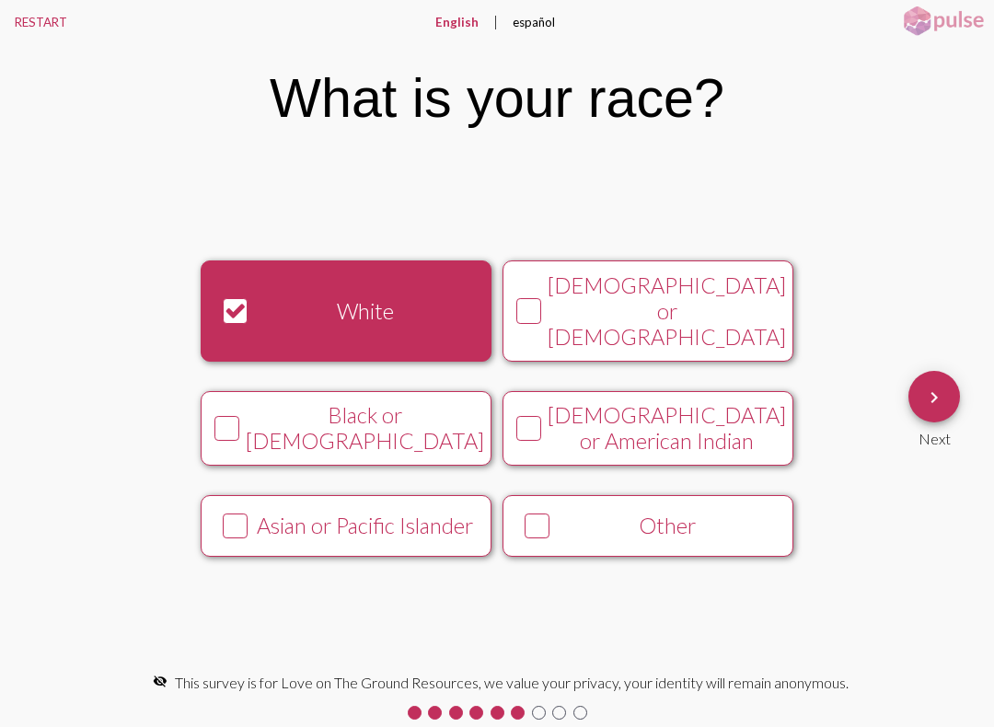 This screenshot has width=994, height=727. I want to click on img: pulsehorizontalsmall.png, so click(943, 21).